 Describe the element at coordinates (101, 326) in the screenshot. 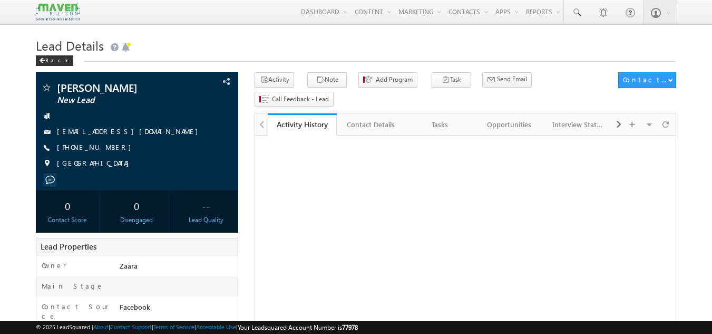

I see `a: About` at that location.